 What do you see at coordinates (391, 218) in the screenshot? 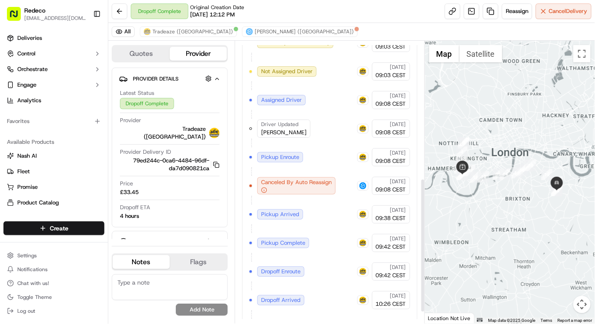
I see `span: 09:38 CEST` at bounding box center [391, 218].